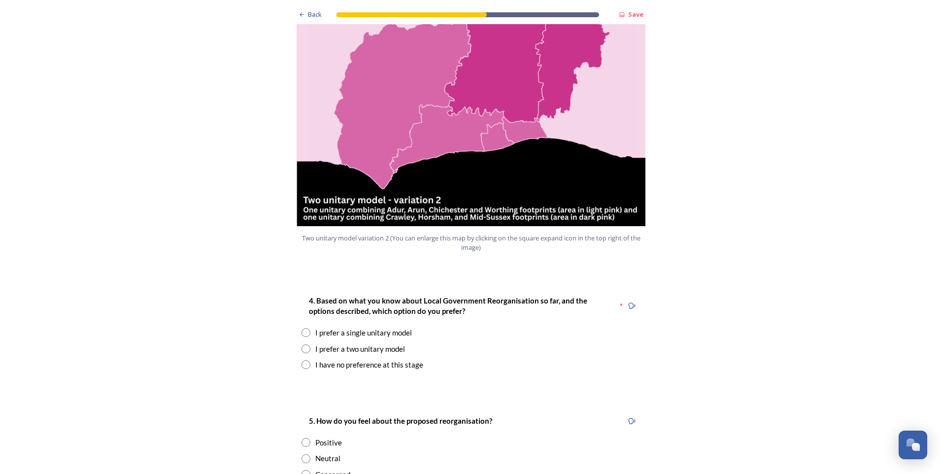 The width and height of the screenshot is (942, 474). Describe the element at coordinates (329, 443) in the screenshot. I see `div: Positive` at that location.